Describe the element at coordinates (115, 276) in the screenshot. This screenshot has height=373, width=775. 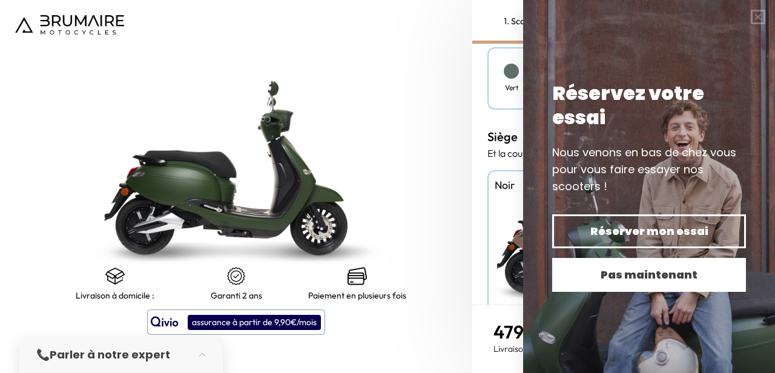
I see `img: shipping.png` at that location.